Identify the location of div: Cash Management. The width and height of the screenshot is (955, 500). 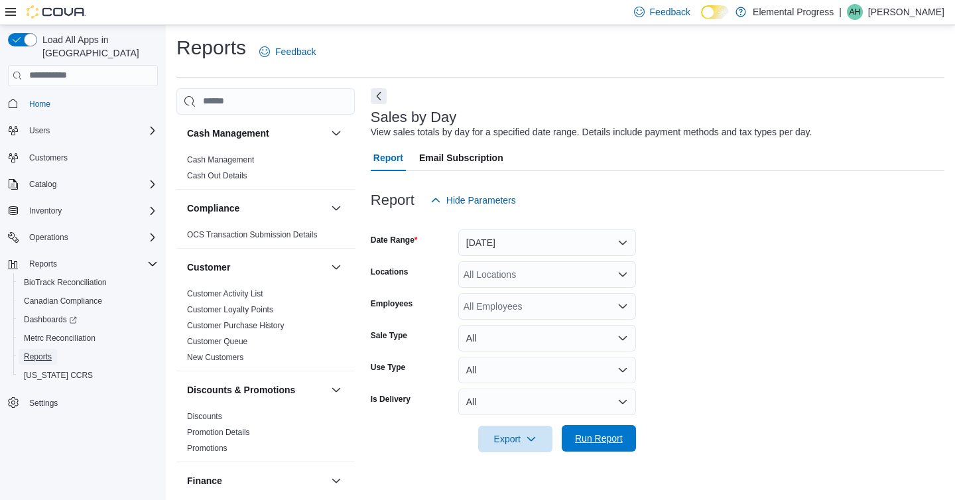
(265, 170).